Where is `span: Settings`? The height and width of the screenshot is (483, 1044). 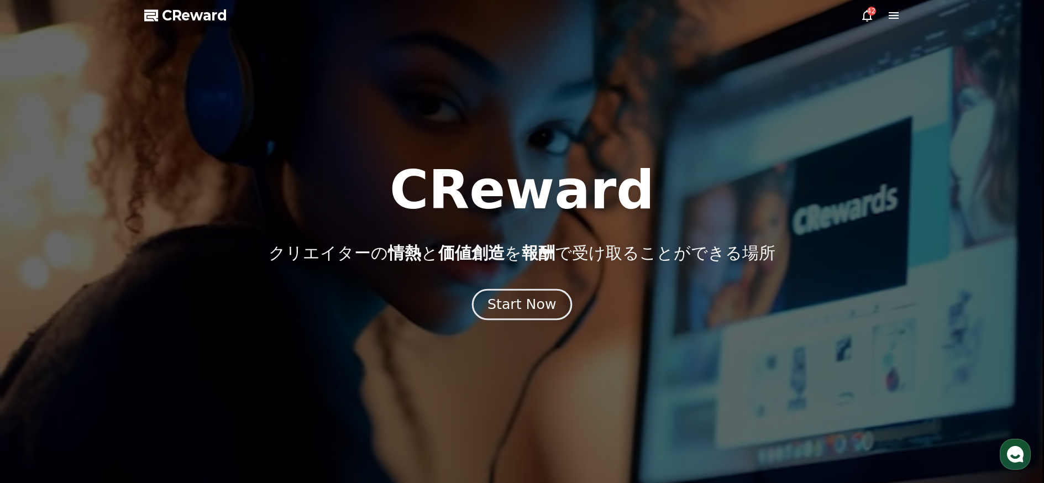 span: Settings is located at coordinates (177, 371).